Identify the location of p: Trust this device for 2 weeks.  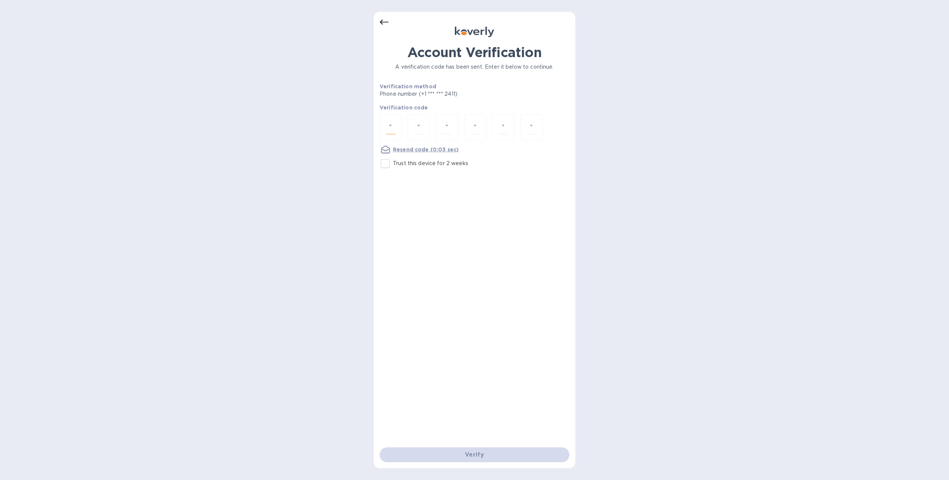
(430, 163).